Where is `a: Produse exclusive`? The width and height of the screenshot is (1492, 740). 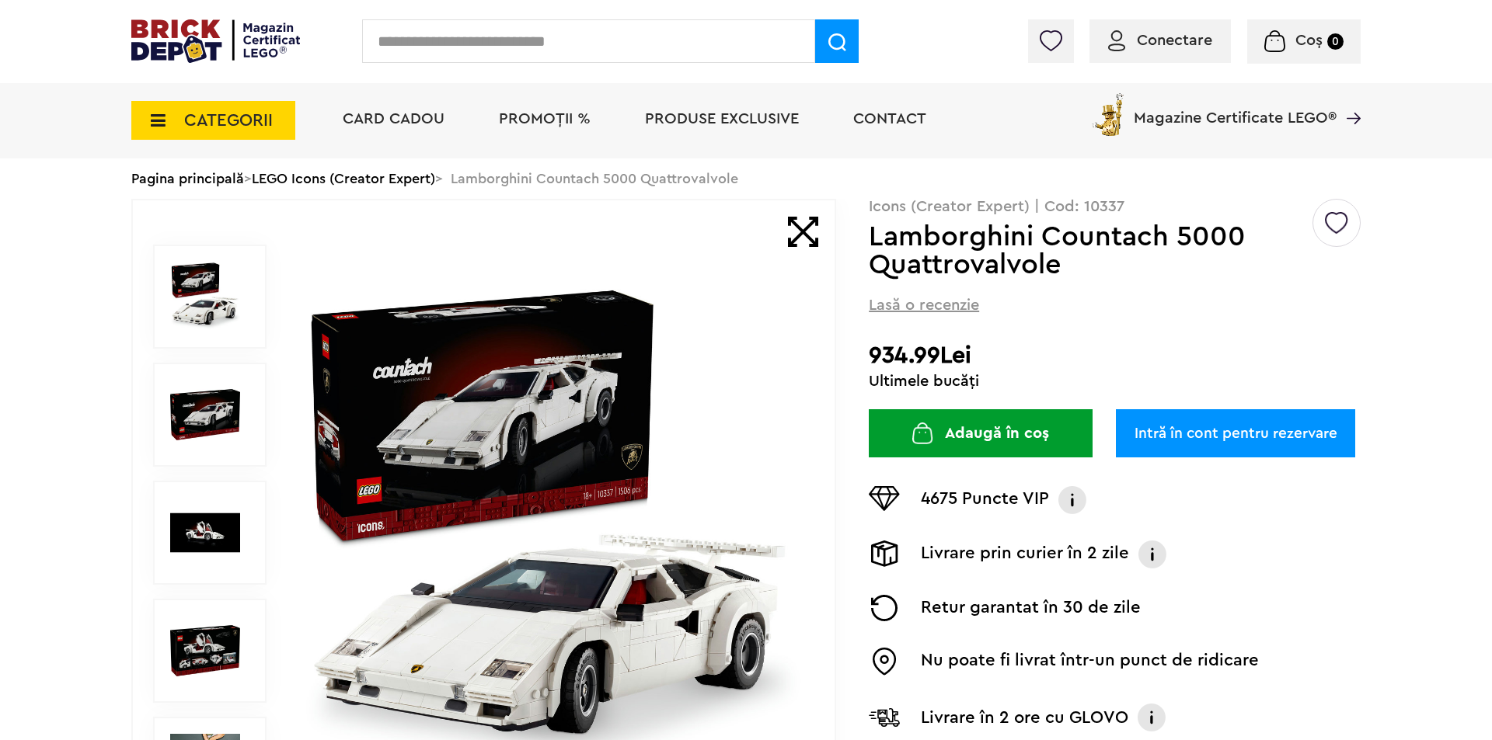
a: Produse exclusive is located at coordinates (722, 119).